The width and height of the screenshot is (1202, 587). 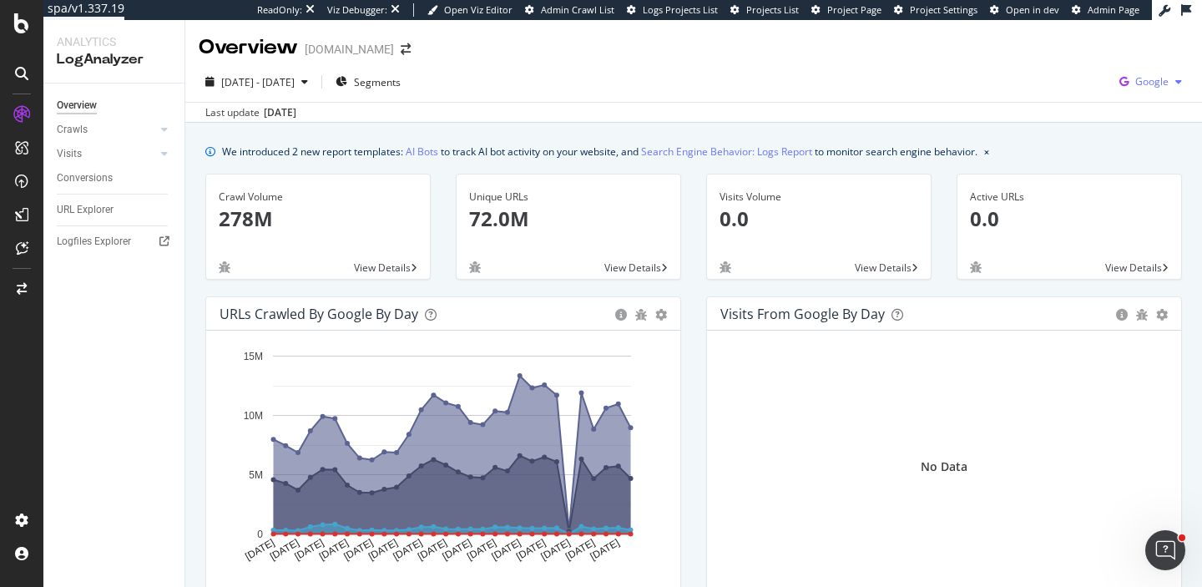 I want to click on span: Open Viz Editor, so click(x=478, y=9).